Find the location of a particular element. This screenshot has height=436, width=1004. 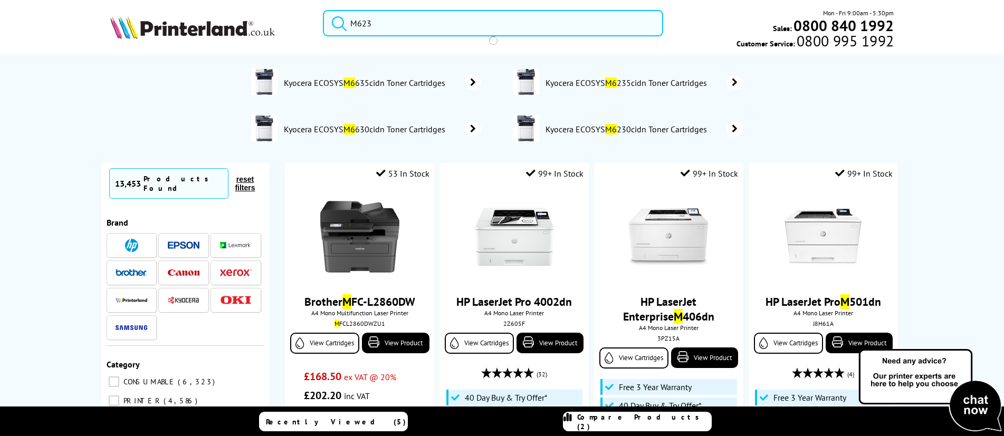

img: 1102TY3NL0-conspage.jpg is located at coordinates (526, 128).